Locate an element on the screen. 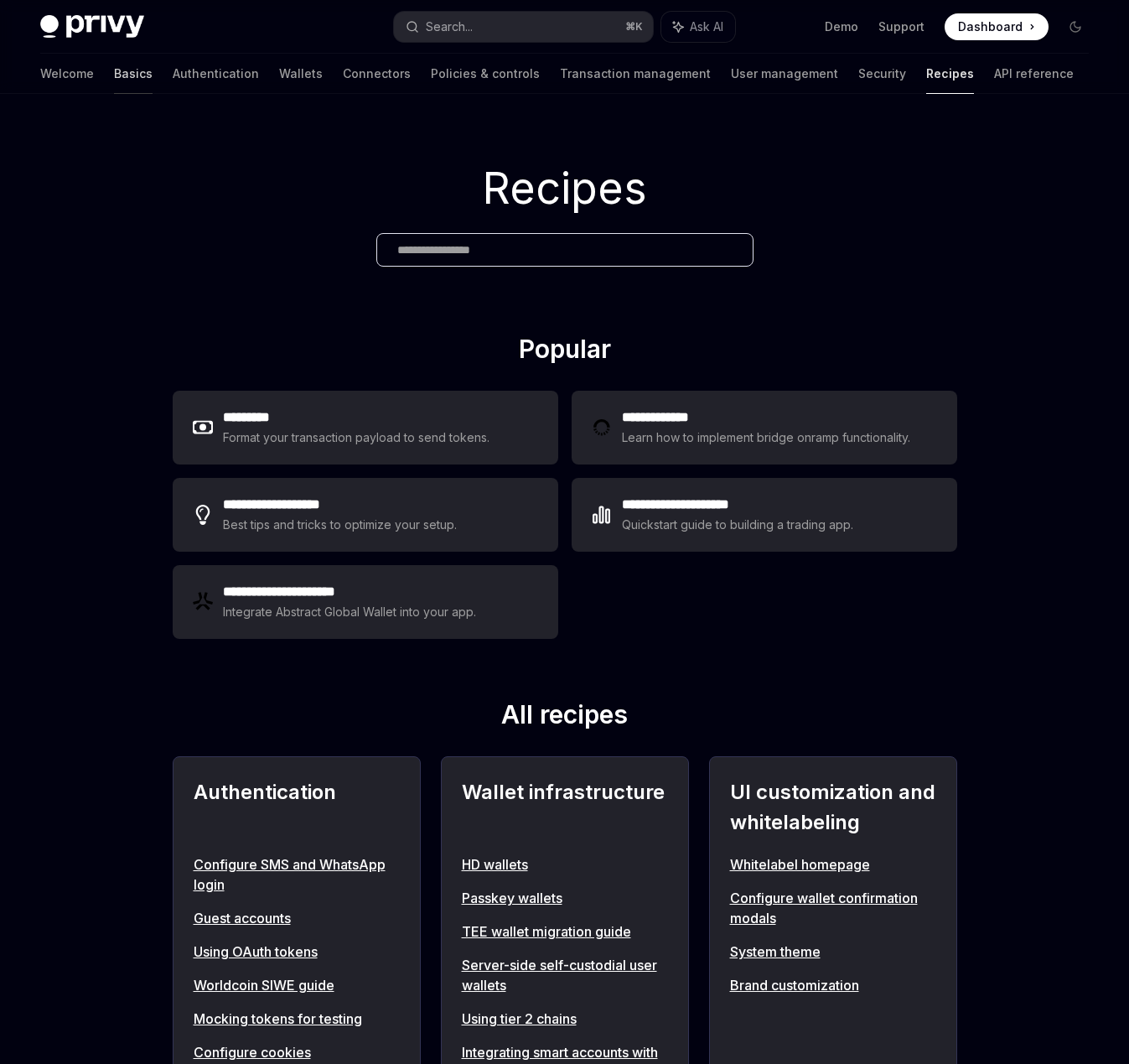 This screenshot has width=1129, height=1064. a: Server-side self-custodial user wallets is located at coordinates (564, 975).